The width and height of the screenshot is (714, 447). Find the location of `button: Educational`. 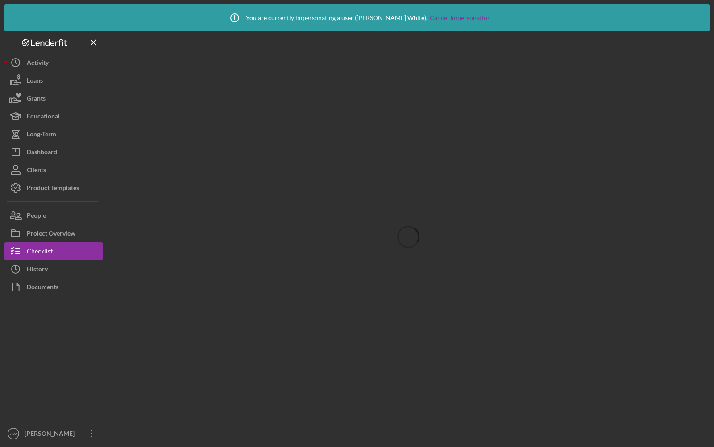

button: Educational is located at coordinates (54, 116).